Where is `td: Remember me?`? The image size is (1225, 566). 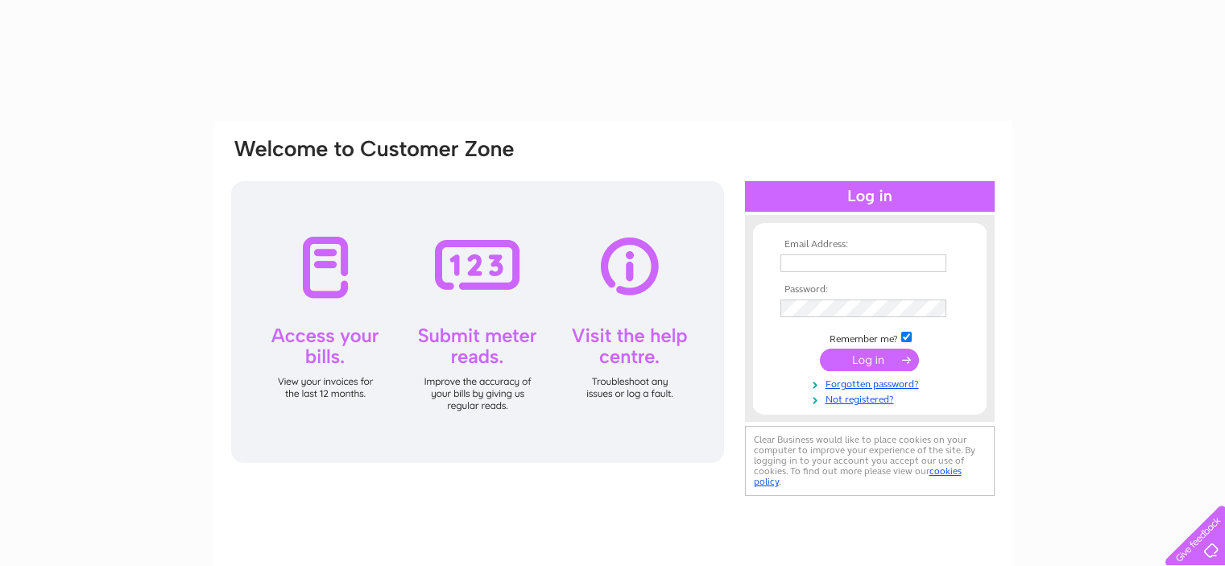 td: Remember me? is located at coordinates (870, 337).